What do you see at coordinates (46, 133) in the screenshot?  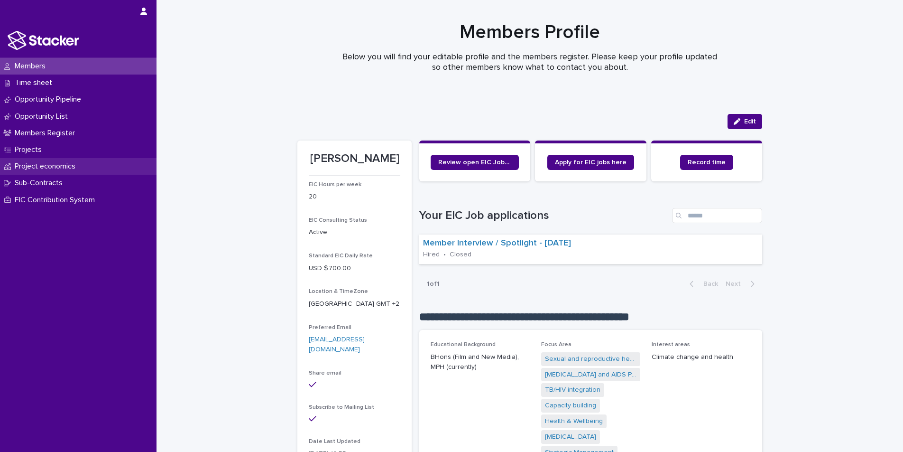 I see `p: Members Register` at bounding box center [46, 133].